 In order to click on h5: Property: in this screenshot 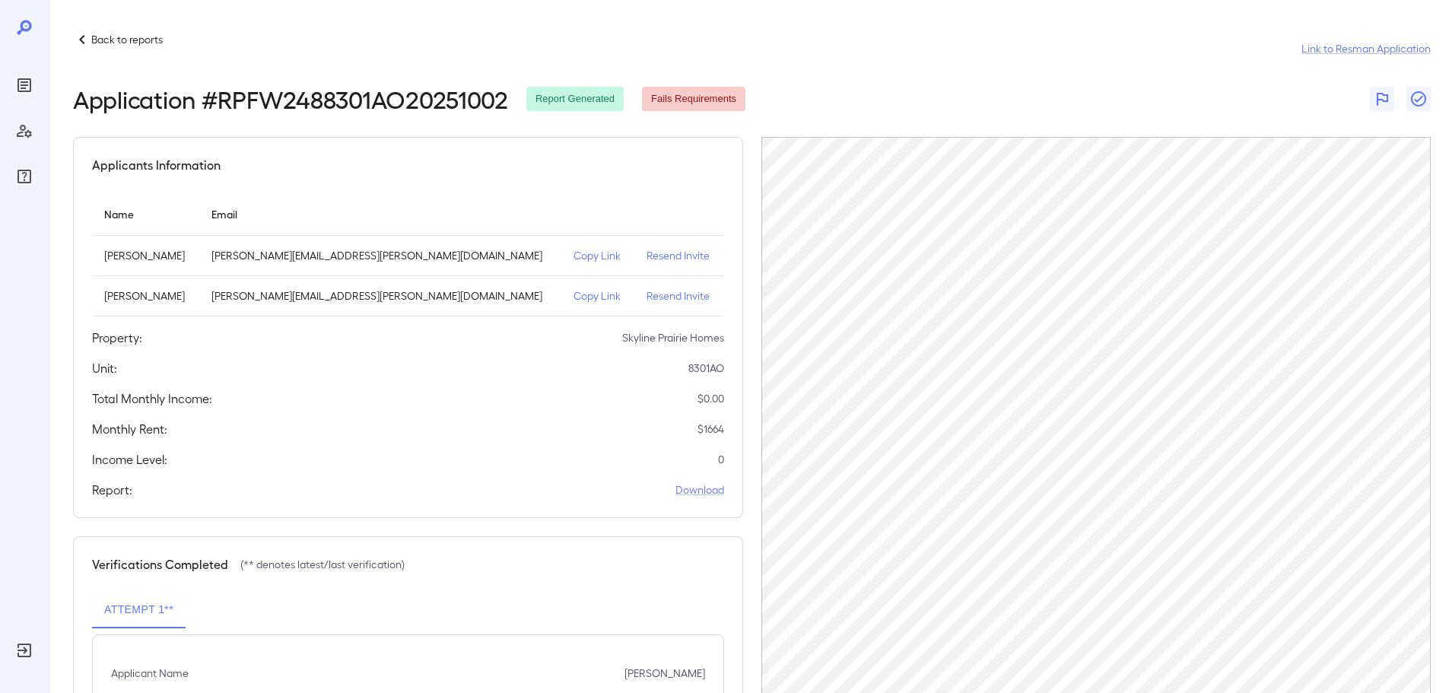, I will do `click(117, 338)`.